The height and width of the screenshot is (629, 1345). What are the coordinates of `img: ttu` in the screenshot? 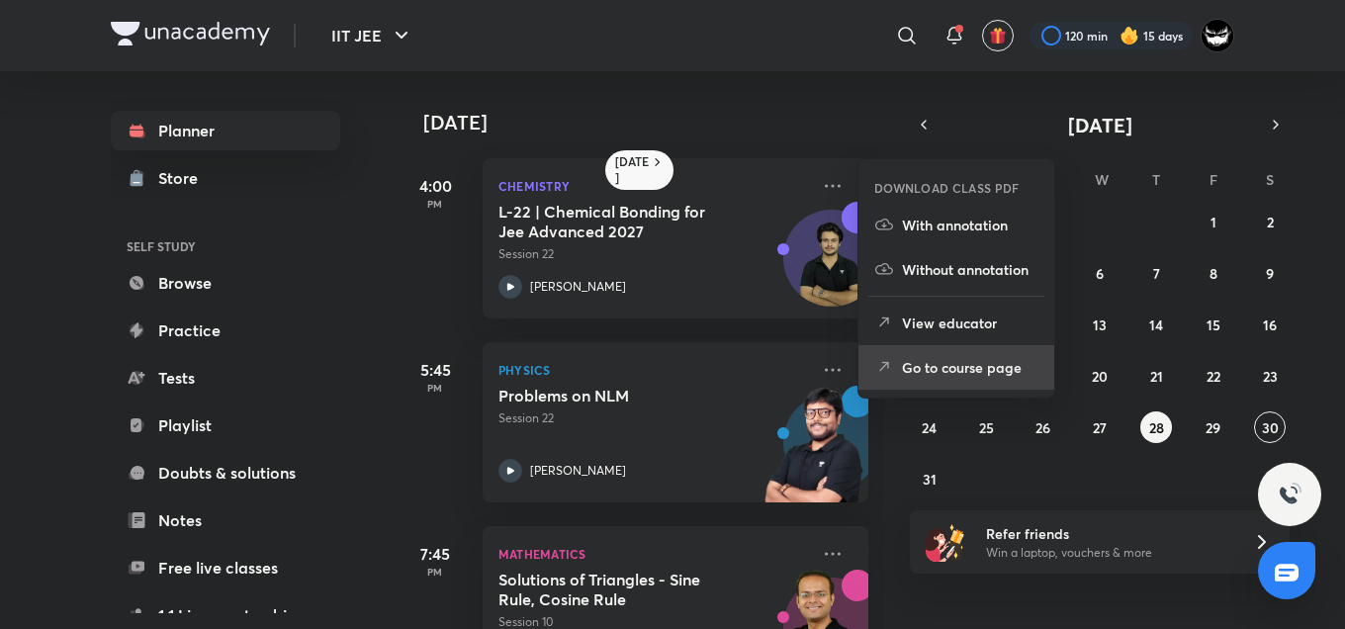 It's located at (1289, 494).